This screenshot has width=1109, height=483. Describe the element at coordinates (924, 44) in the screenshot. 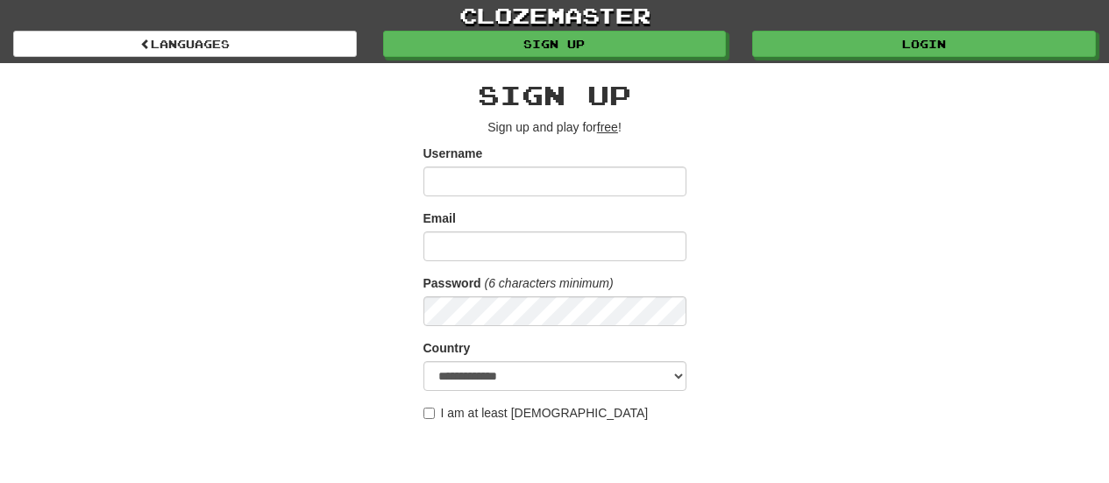

I see `a: Login` at that location.